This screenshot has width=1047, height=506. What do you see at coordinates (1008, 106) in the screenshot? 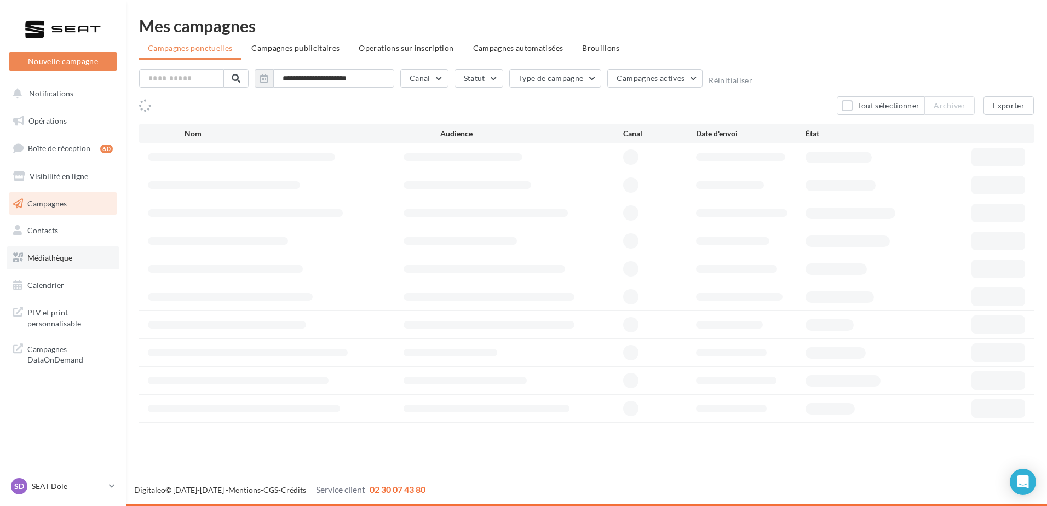
I see `button: Exporter` at bounding box center [1008, 106].